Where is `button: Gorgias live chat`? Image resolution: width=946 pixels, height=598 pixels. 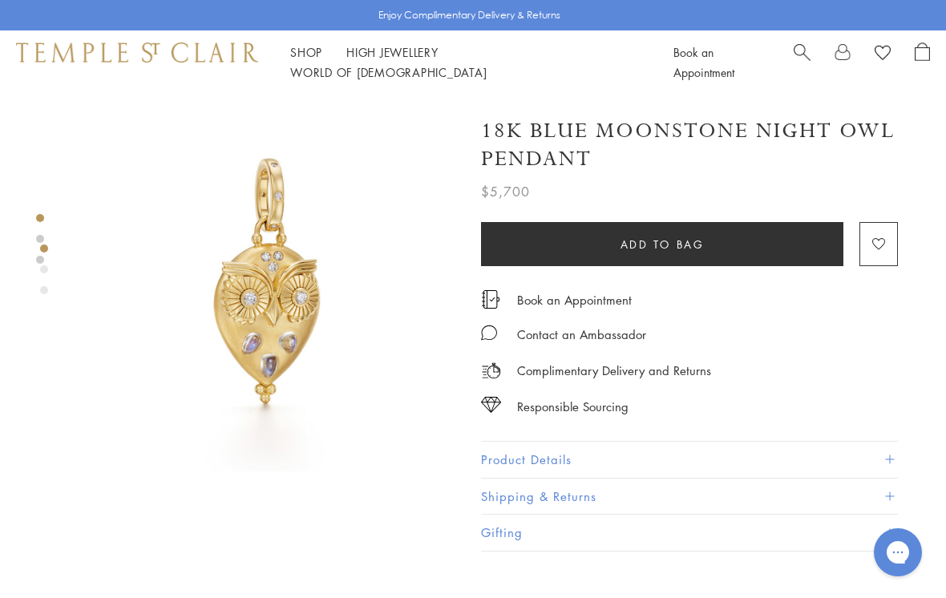 button: Gorgias live chat is located at coordinates (32, 30).